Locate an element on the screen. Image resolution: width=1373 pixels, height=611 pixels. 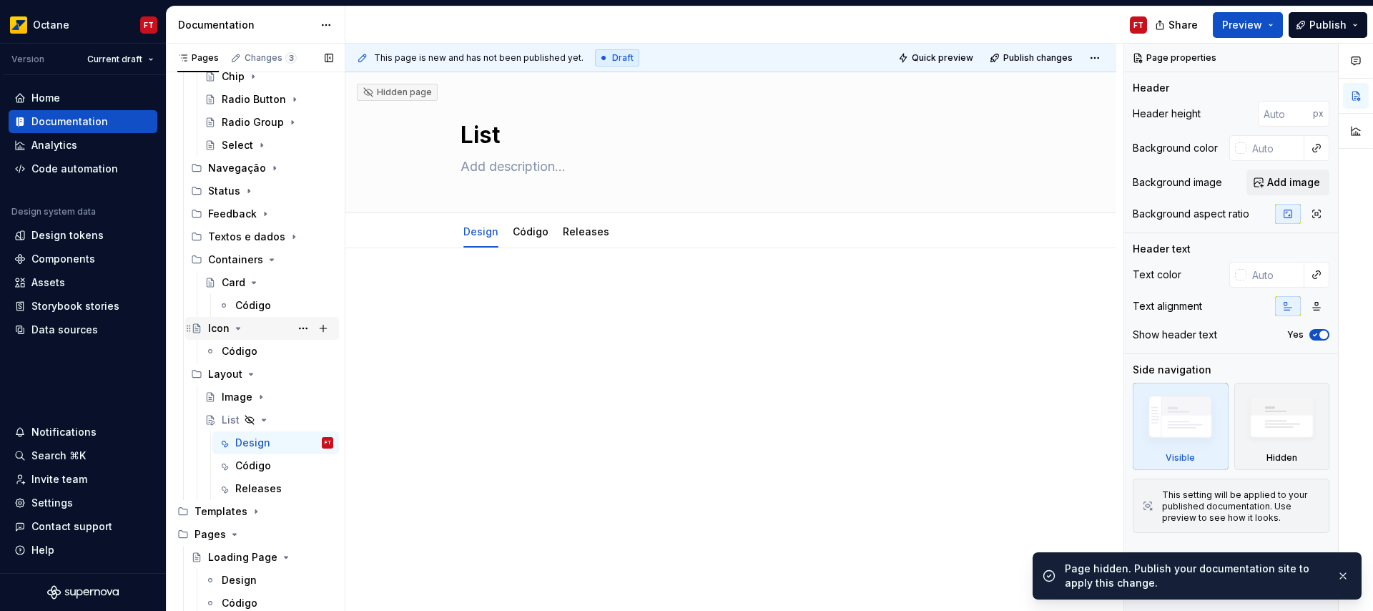
a: DesignFT is located at coordinates (275, 443).